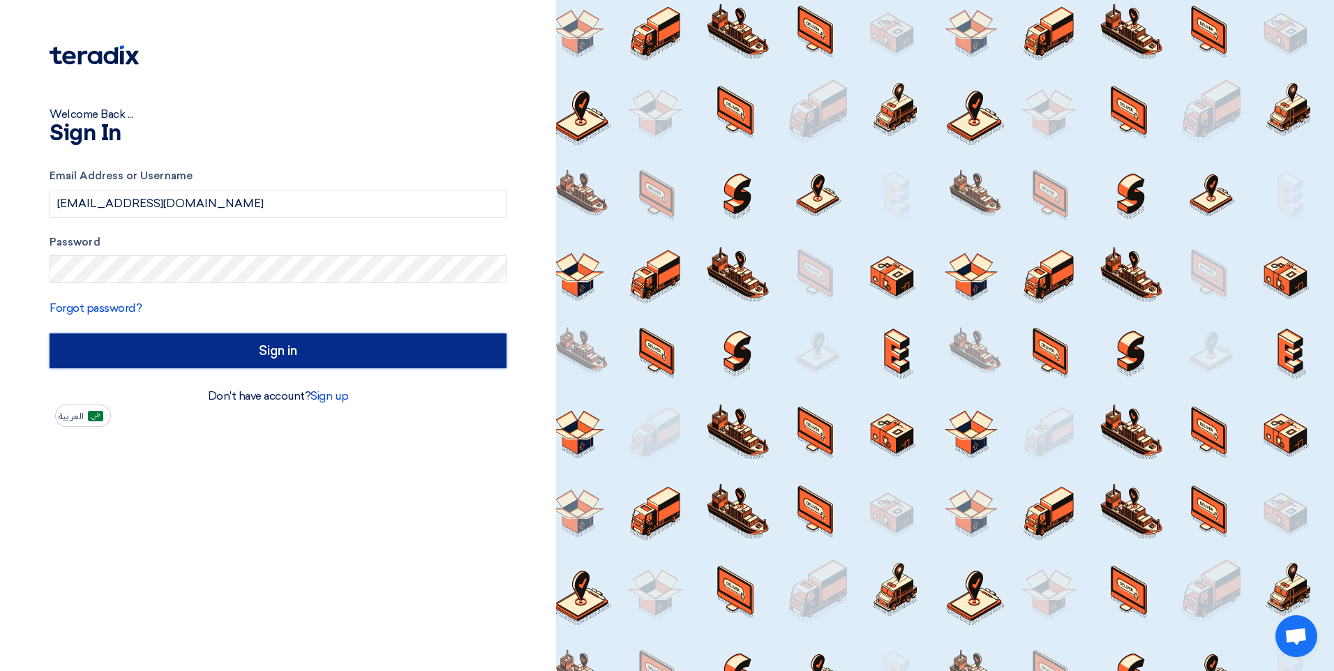 The height and width of the screenshot is (671, 1334). What do you see at coordinates (83, 416) in the screenshot?
I see `button: العربية` at bounding box center [83, 416].